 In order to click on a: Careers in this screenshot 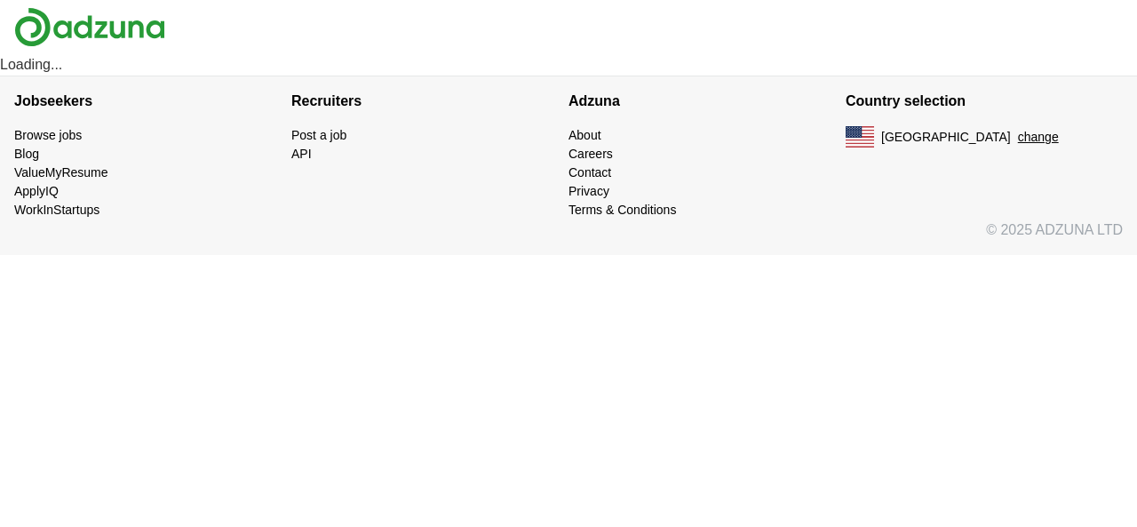, I will do `click(591, 154)`.